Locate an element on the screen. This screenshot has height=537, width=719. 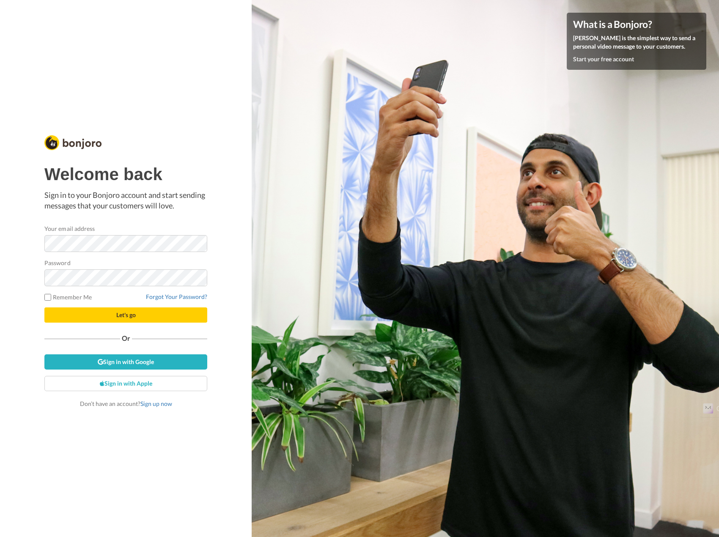
a: Sign in with Google is located at coordinates (126, 362).